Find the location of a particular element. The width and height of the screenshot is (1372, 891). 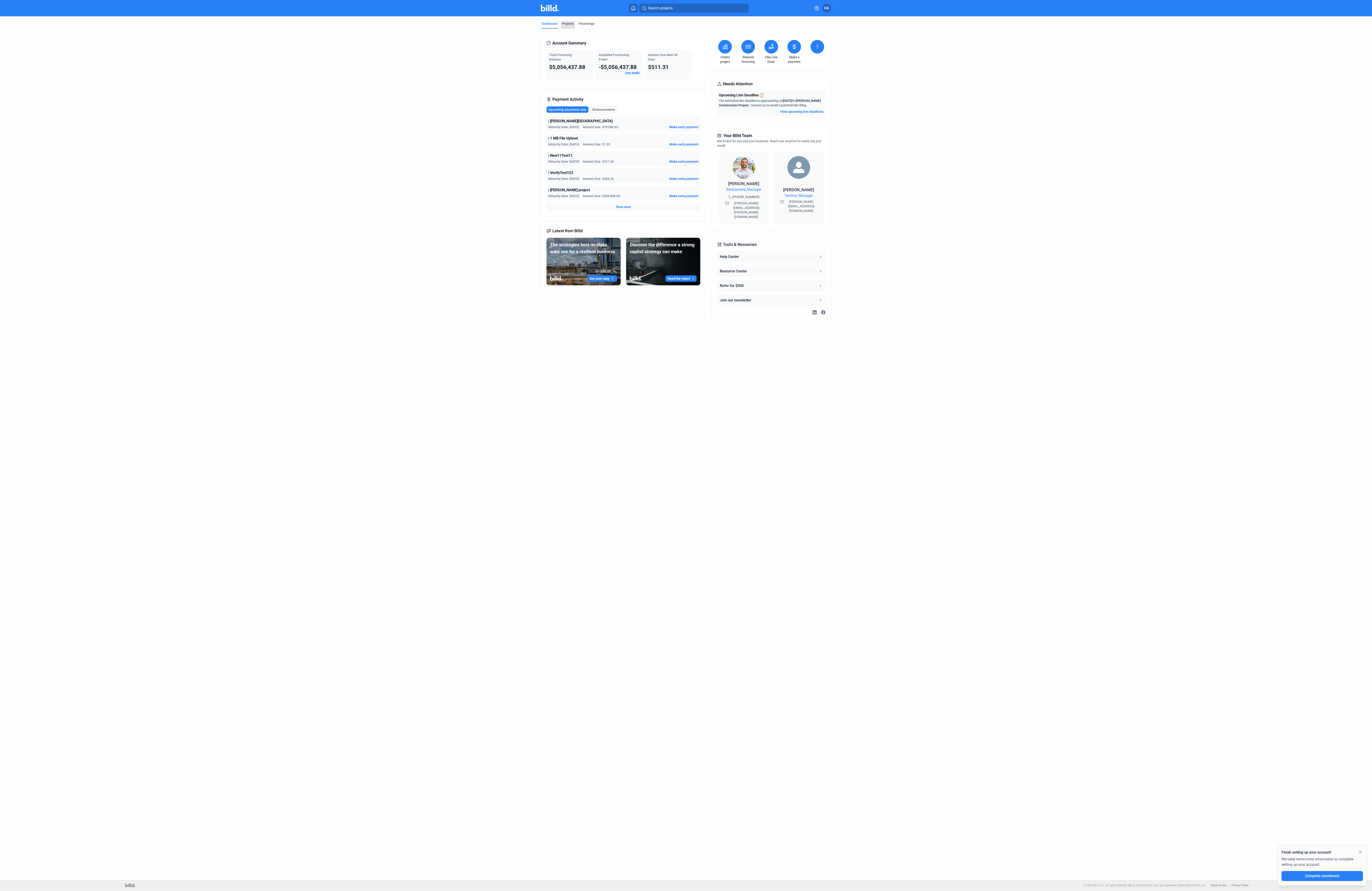

div: Financings is located at coordinates (586, 24).